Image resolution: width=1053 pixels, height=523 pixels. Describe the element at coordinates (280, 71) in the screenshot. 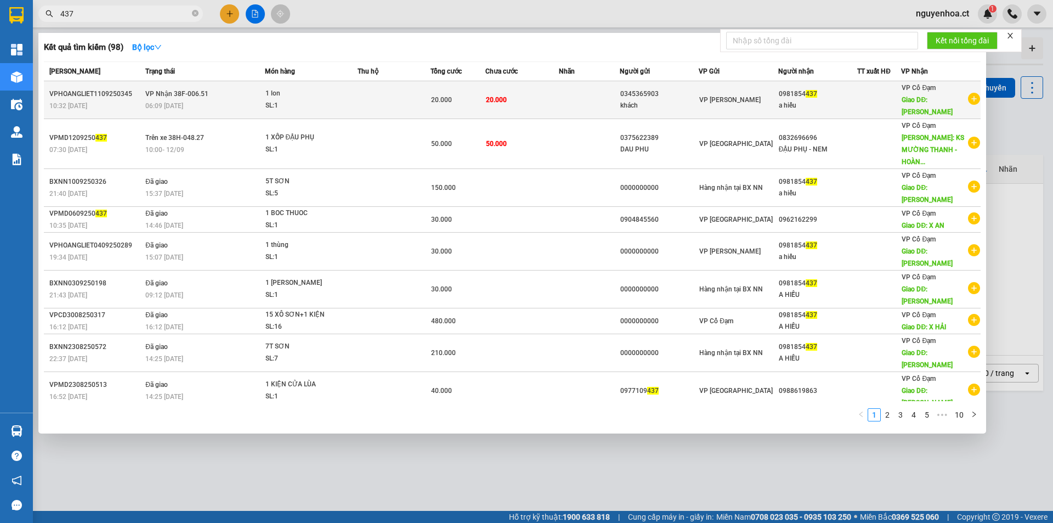

I see `span: Món hàng` at that location.